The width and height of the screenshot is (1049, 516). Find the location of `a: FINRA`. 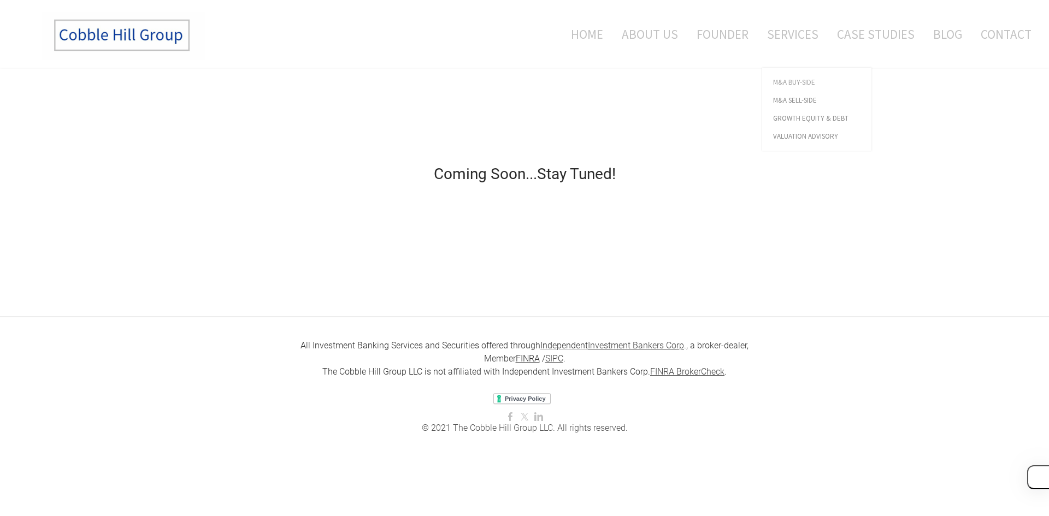

a: FINRA is located at coordinates (528, 358).